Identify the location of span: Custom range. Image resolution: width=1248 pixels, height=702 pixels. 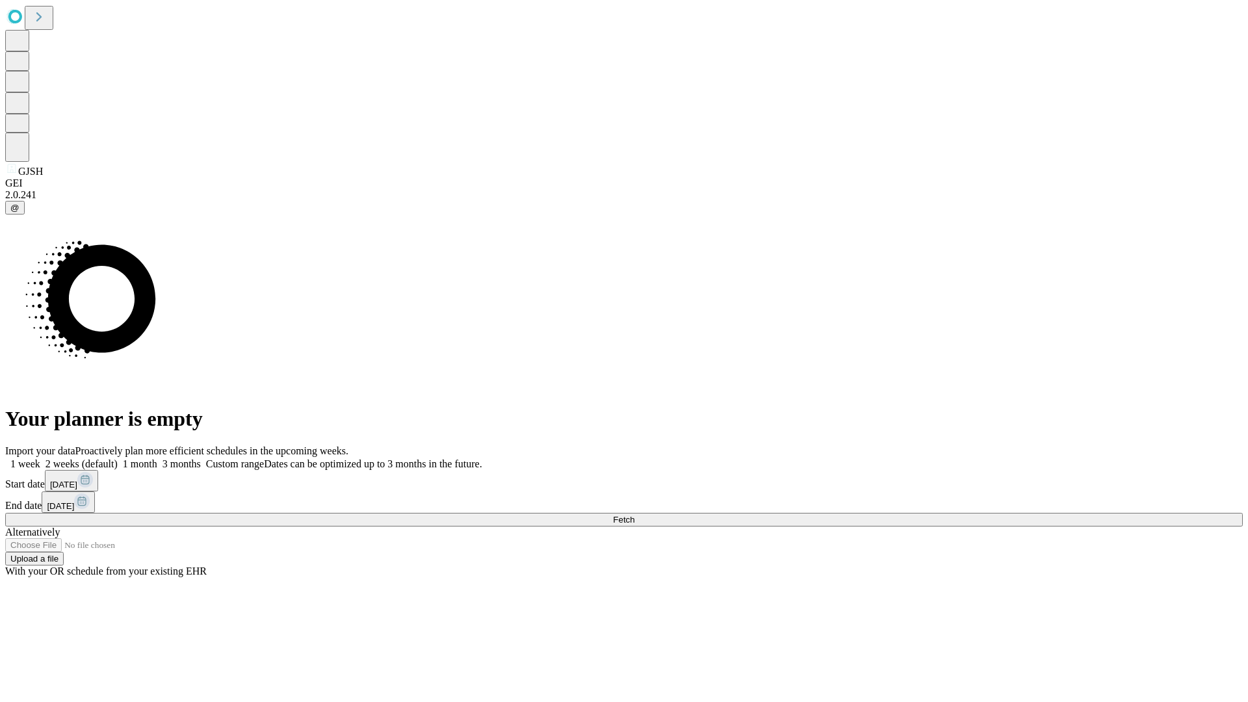
(235, 463).